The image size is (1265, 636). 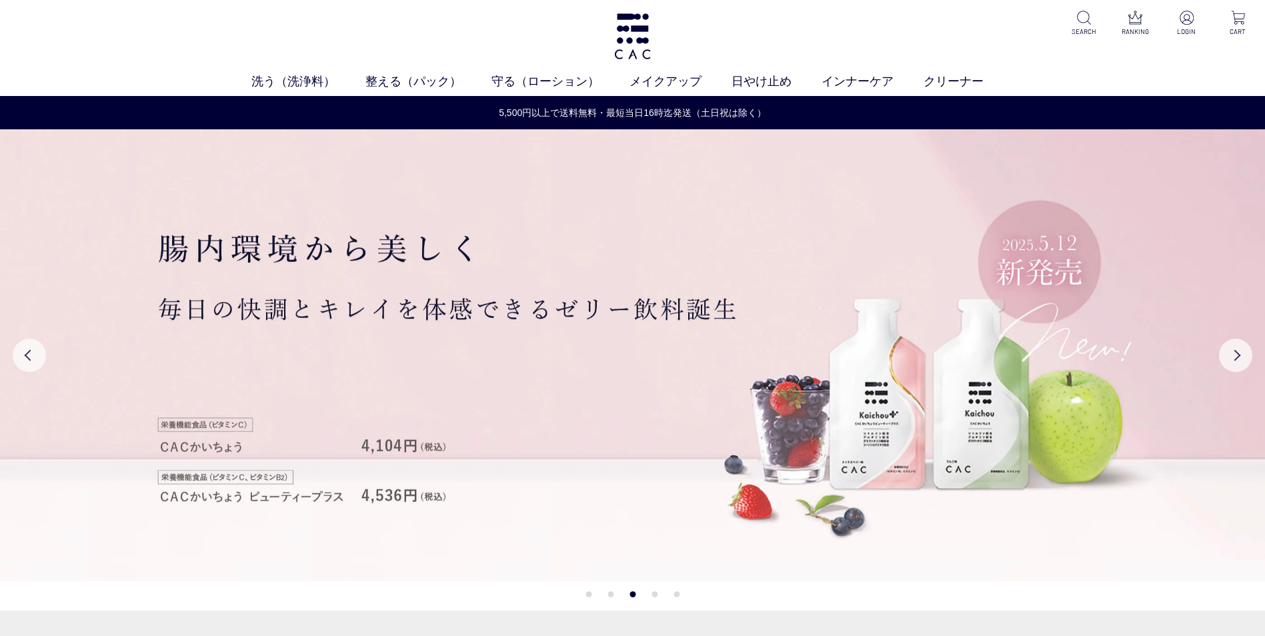 What do you see at coordinates (1084, 23) in the screenshot?
I see `a: SEARCH` at bounding box center [1084, 23].